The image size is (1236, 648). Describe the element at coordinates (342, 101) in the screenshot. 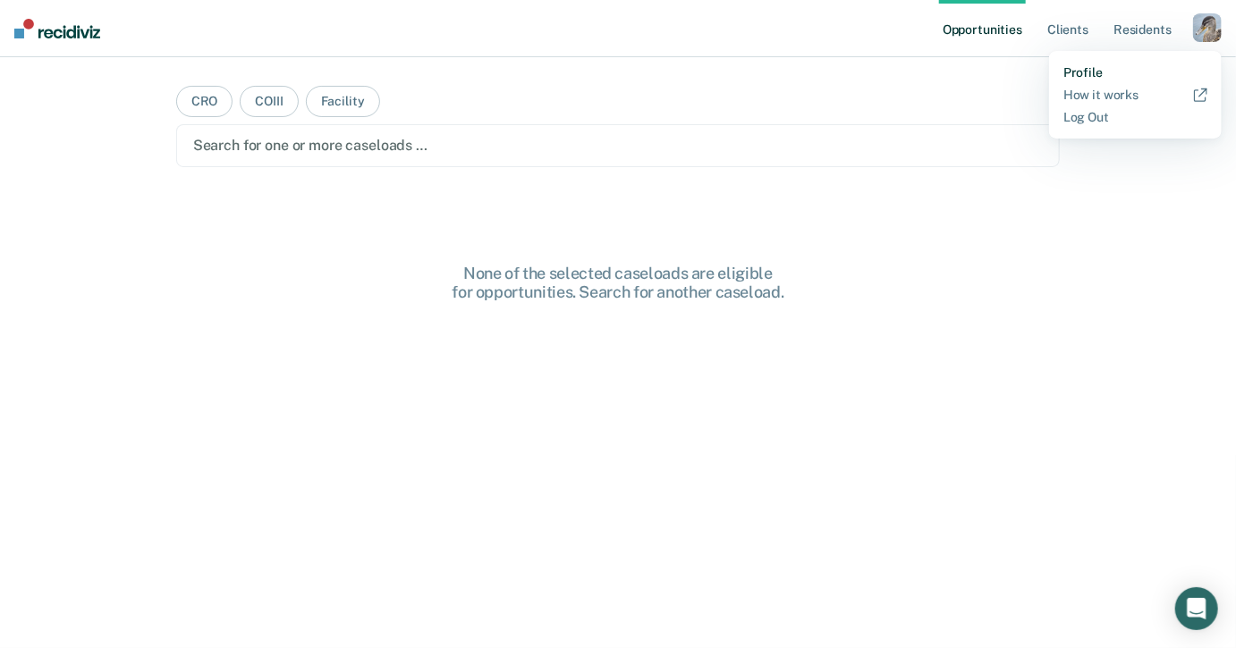

I see `button: Facility` at that location.